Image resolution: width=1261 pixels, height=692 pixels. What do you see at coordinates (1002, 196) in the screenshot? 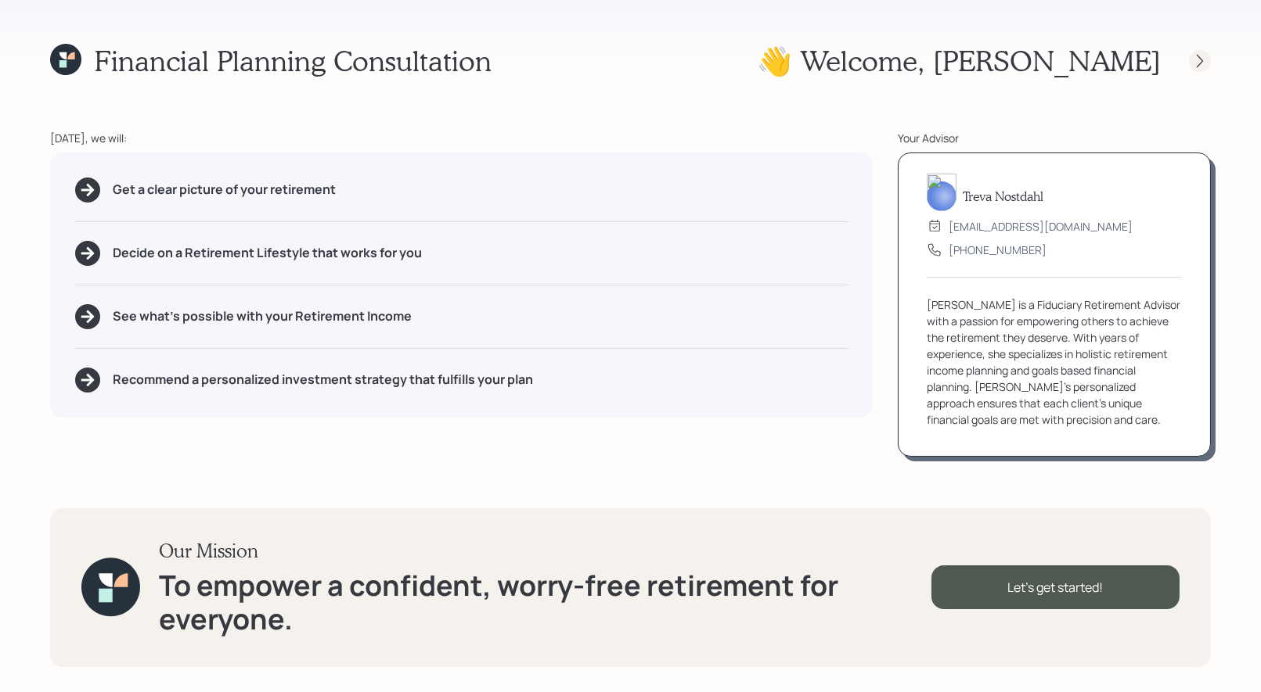
I see `h5: Treva Nostdahl` at bounding box center [1002, 196].